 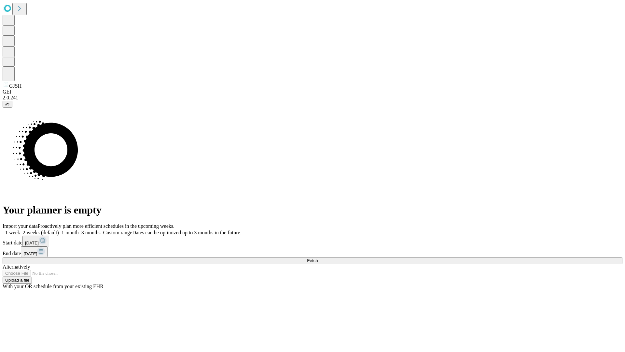 I want to click on span: Proactively plan more efficient schedules in the upcoming weeks., so click(x=106, y=226).